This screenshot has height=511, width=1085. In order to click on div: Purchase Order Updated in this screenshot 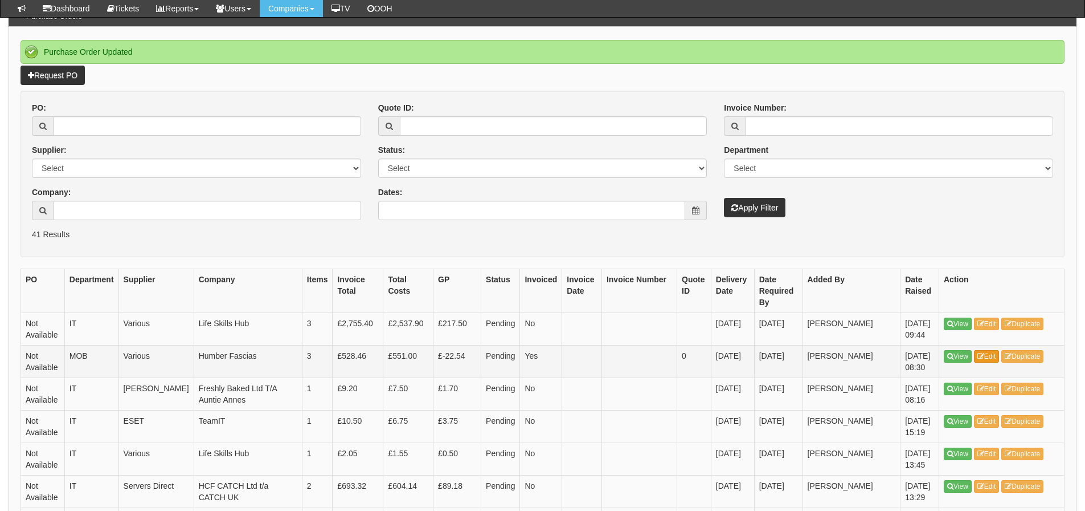, I will do `click(542, 52)`.